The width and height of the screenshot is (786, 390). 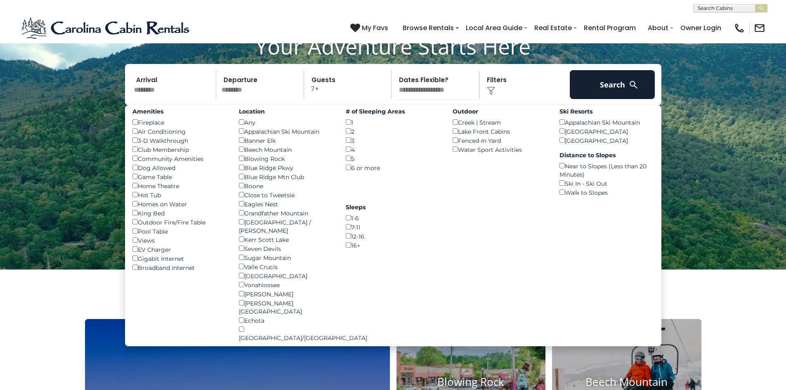 I want to click on div: Grandfather Mountain, so click(x=286, y=213).